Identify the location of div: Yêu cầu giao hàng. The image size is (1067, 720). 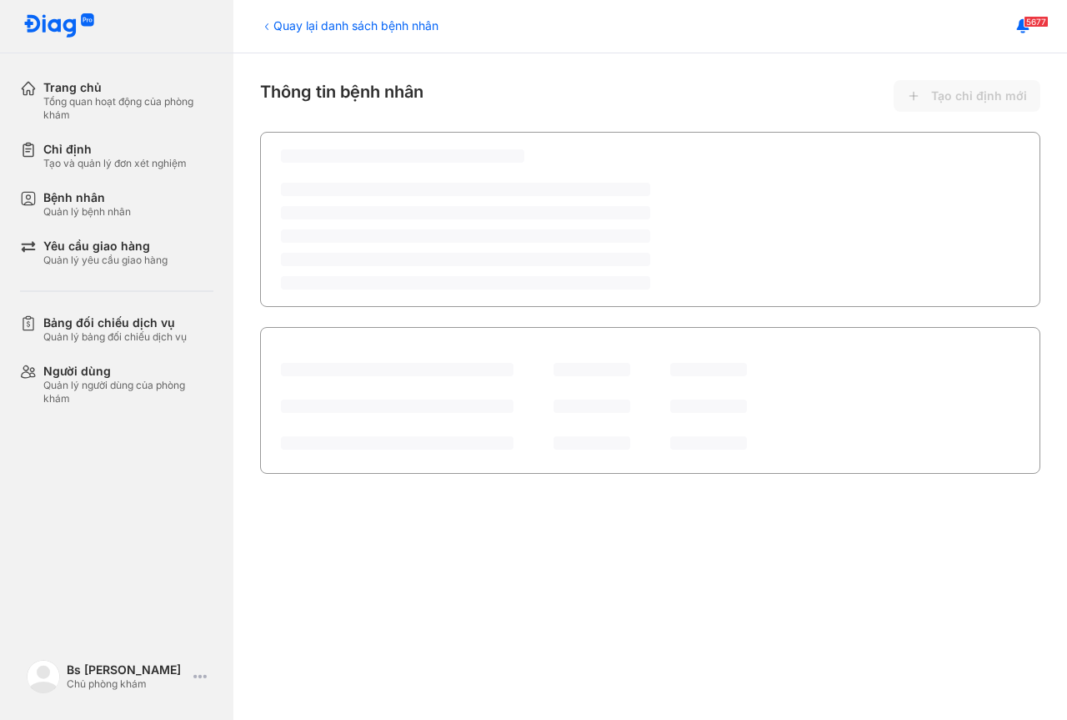
(105, 246).